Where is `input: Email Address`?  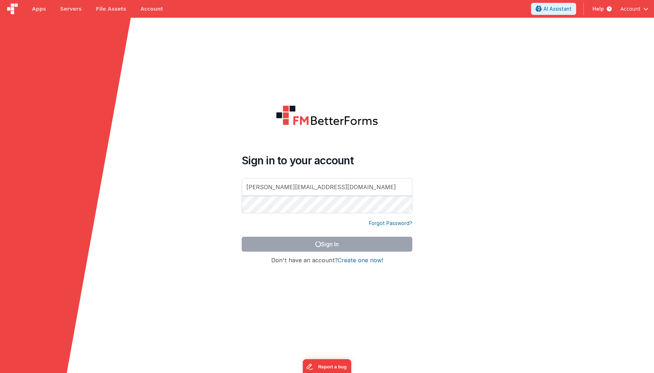 input: Email Address is located at coordinates (327, 187).